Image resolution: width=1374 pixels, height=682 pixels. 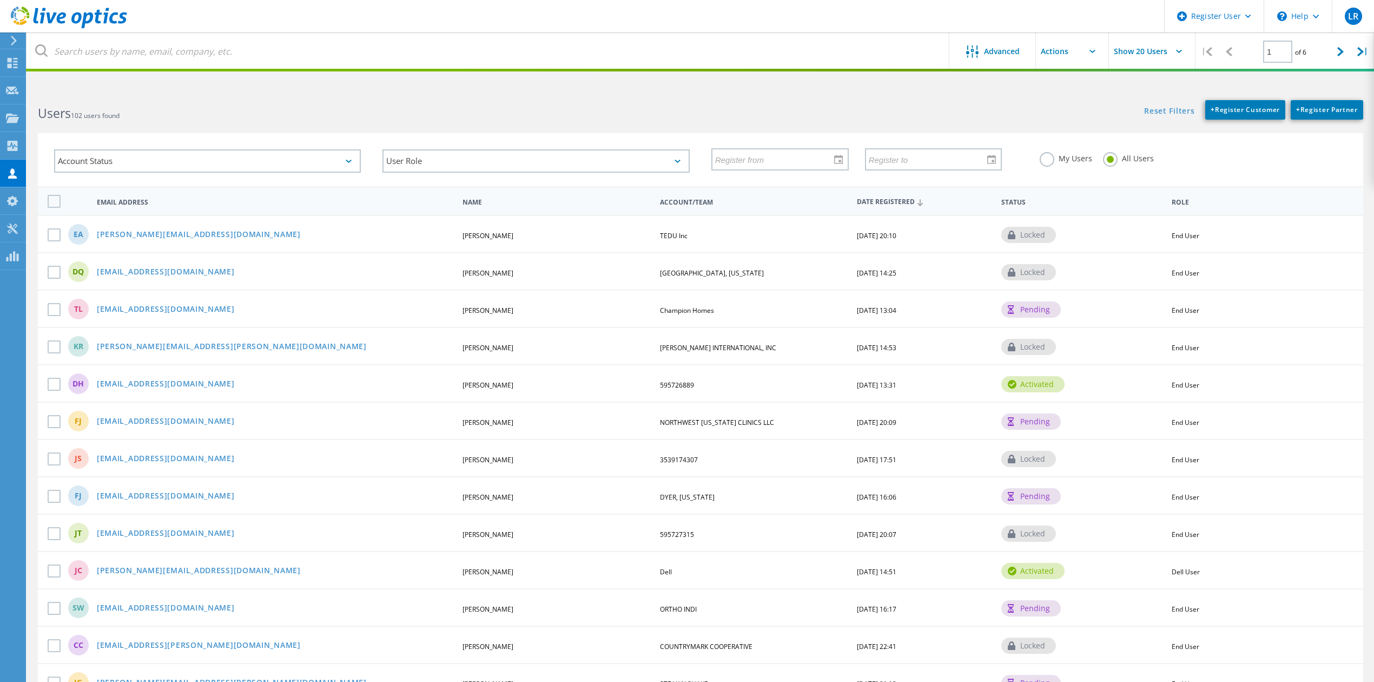 I want to click on span: Advanced, so click(x=1002, y=51).